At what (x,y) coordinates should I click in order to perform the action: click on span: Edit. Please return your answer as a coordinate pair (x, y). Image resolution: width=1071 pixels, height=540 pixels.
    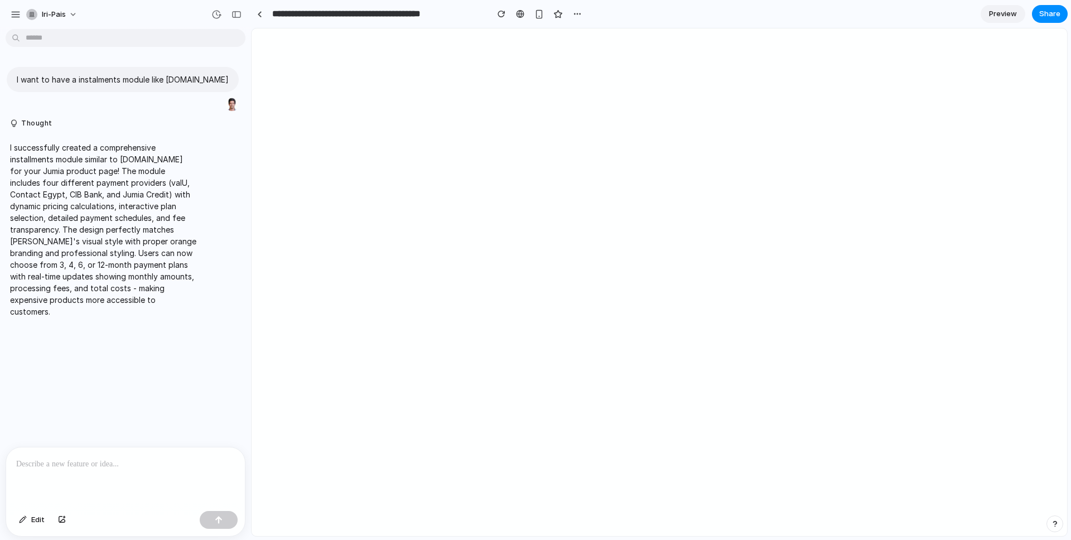
    Looking at the image, I should click on (38, 520).